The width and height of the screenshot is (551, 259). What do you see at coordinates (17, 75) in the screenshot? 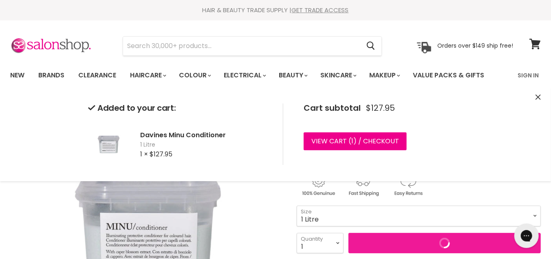
I see `a: New` at bounding box center [17, 75].